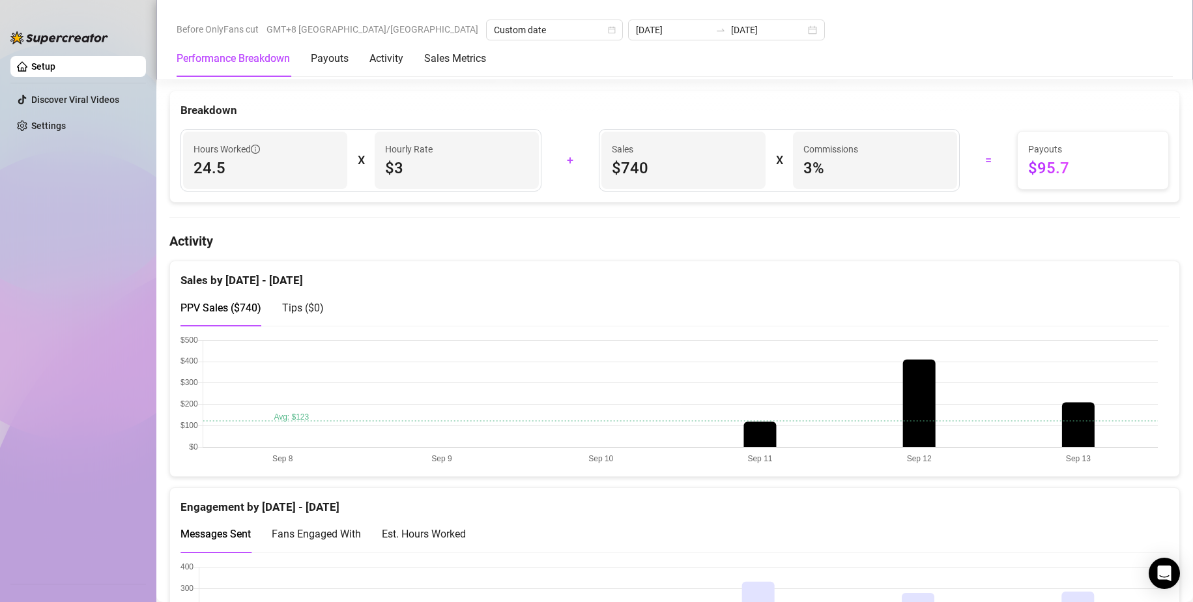  I want to click on input: Start date, so click(673, 30).